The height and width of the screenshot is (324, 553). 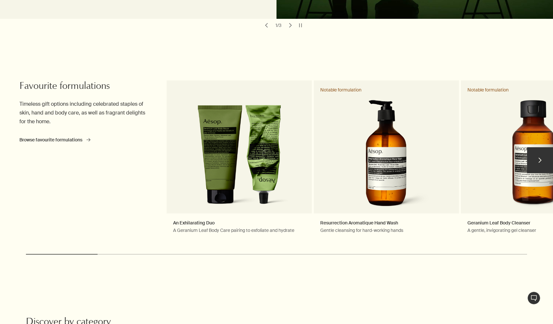 I want to click on button: pause, so click(x=301, y=25).